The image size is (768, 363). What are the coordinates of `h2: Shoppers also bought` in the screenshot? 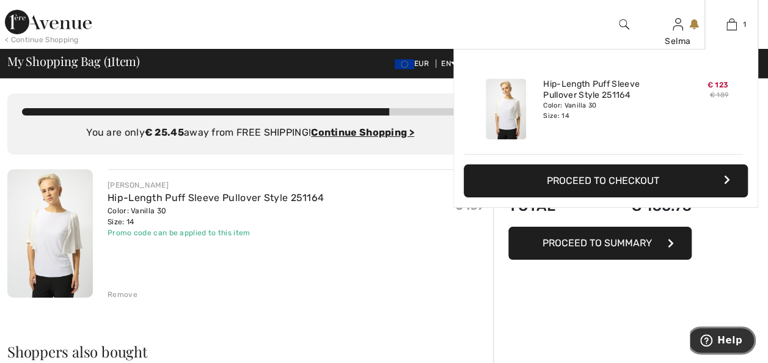 It's located at (250, 351).